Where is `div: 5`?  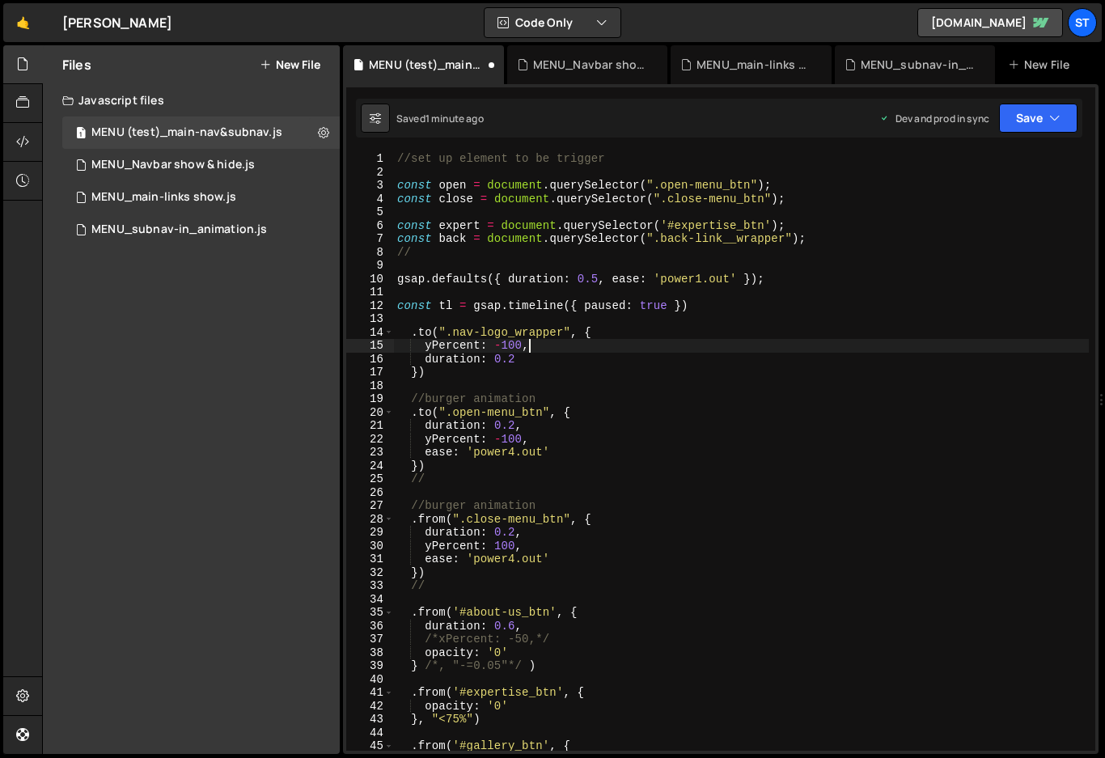
div: 5 is located at coordinates (370, 212).